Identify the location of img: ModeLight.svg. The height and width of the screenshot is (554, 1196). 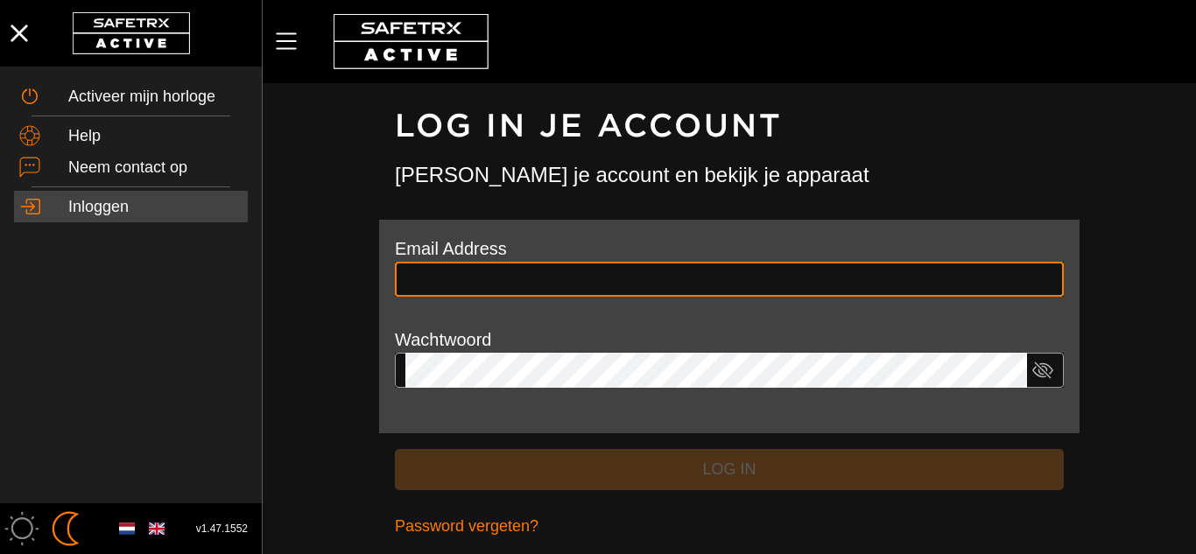
(22, 529).